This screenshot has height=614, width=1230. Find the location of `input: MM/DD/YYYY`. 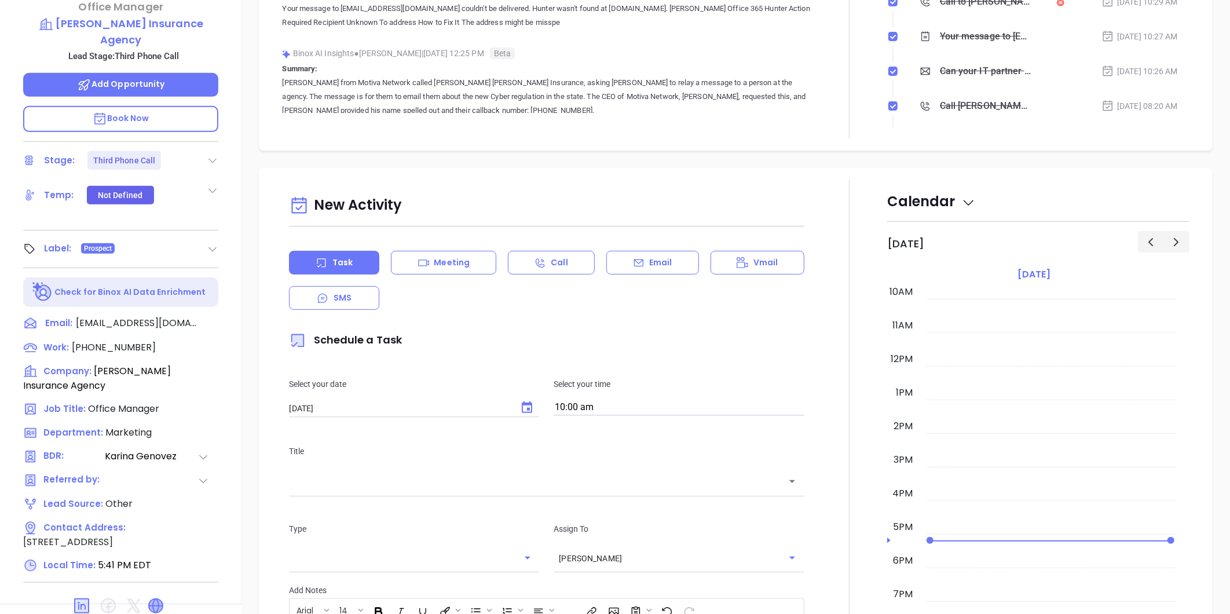

input: MM/DD/YYYY is located at coordinates (400, 408).